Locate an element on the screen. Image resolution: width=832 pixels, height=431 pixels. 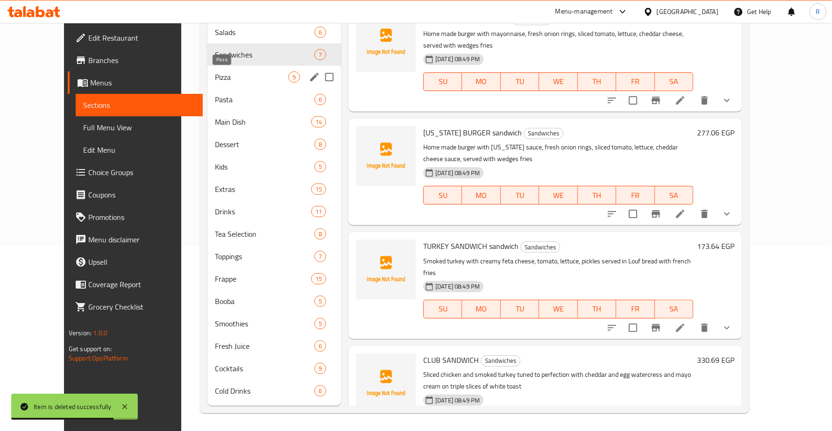
span: R is located at coordinates (818, 12).